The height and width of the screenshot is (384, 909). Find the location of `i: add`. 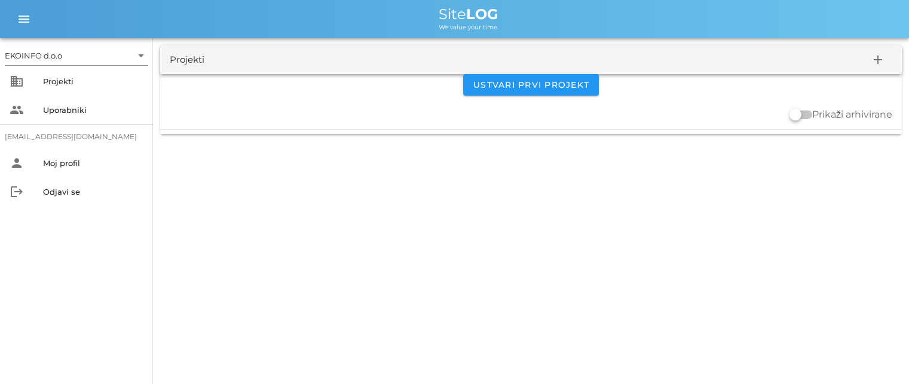

i: add is located at coordinates (877, 60).